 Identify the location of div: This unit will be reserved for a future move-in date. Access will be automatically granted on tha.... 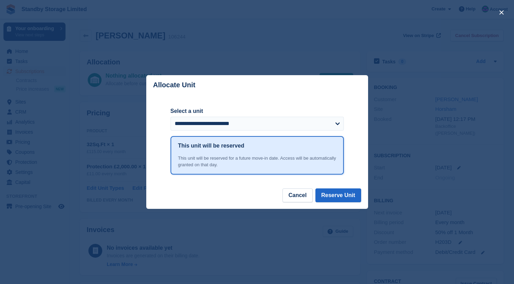
(257, 161).